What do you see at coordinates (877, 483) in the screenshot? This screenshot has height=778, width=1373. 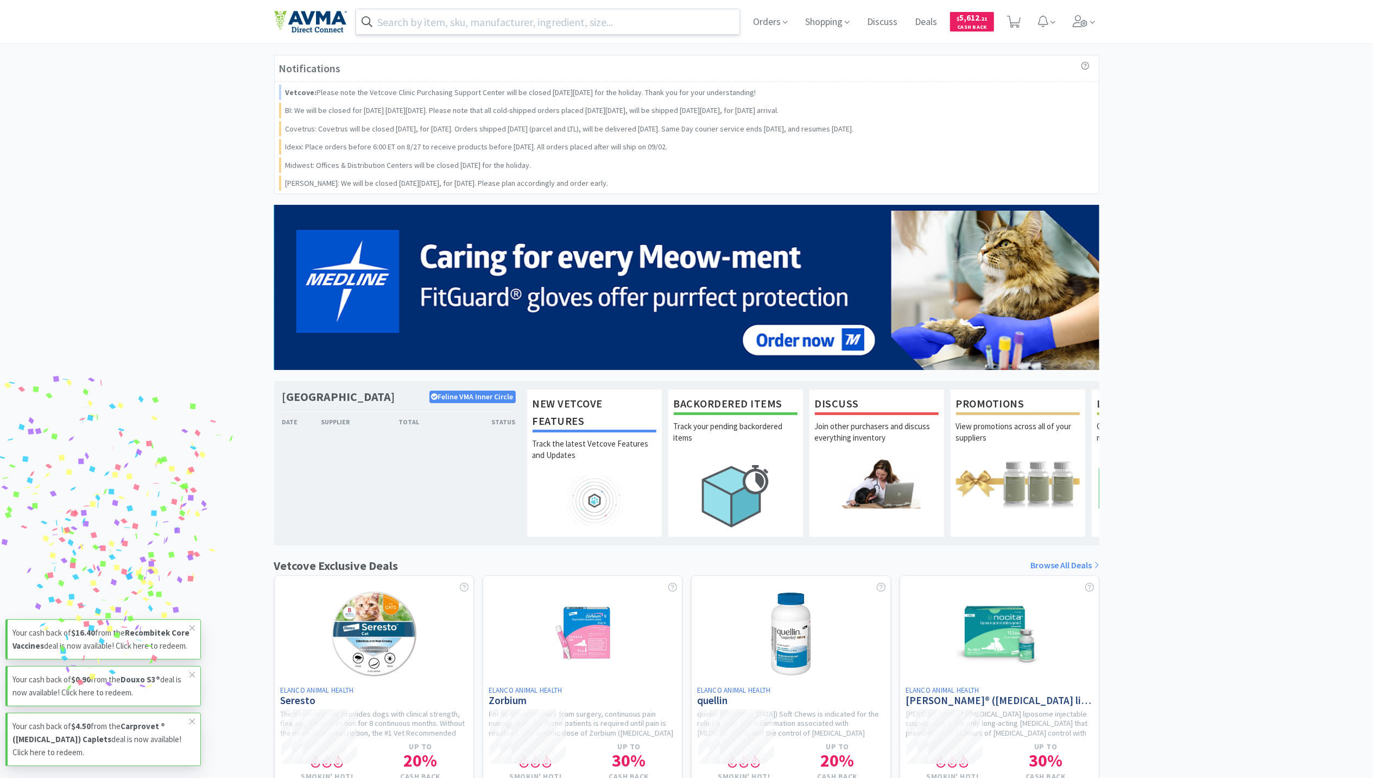 I see `img: hero_discuss.png` at bounding box center [877, 483].